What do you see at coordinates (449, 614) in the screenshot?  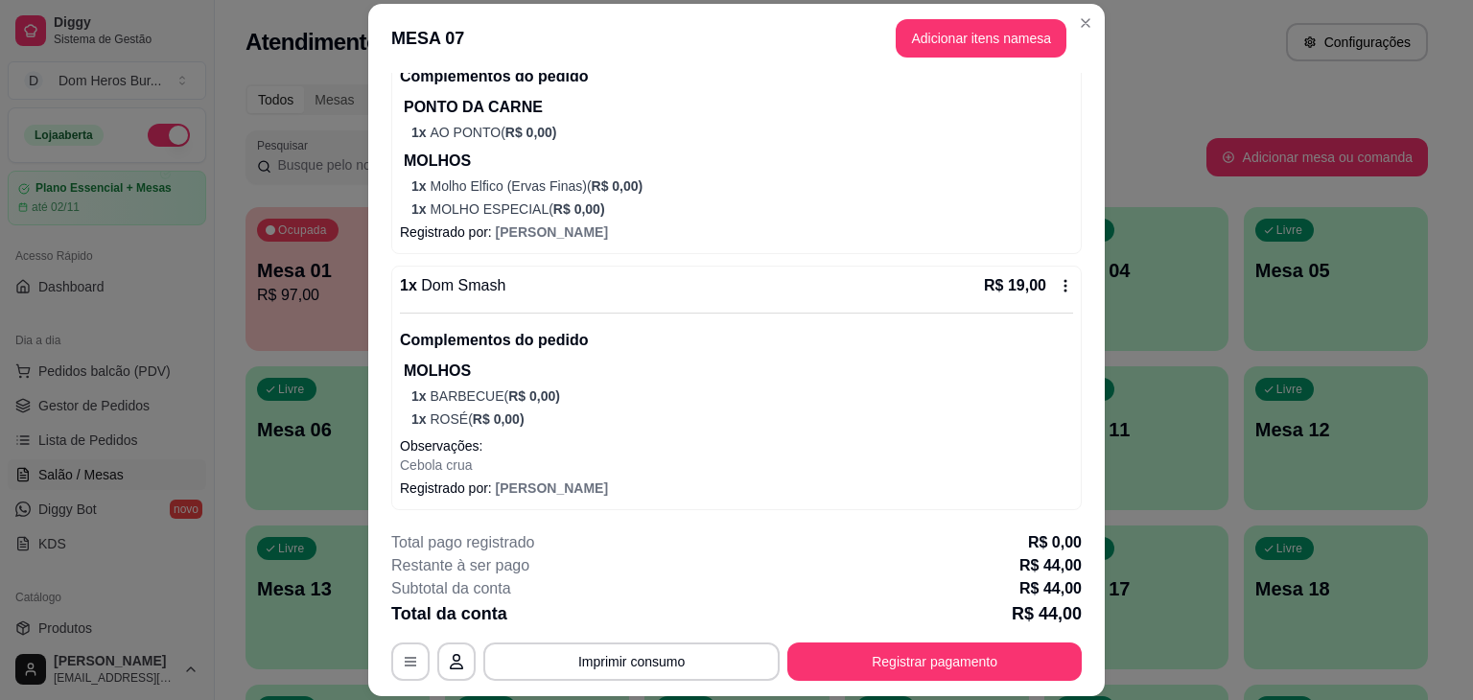 I see `p: Total da conta` at bounding box center [449, 614].